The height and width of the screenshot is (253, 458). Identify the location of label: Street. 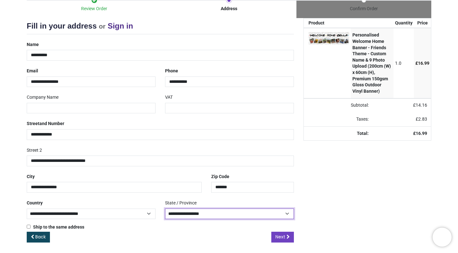
(45, 124).